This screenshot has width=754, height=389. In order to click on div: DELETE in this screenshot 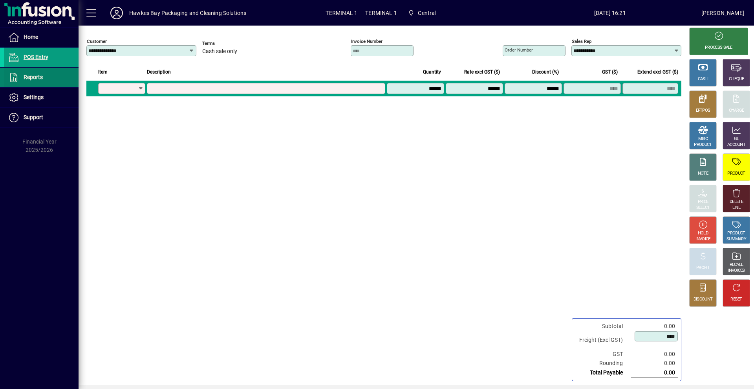, I will do `click(737, 202)`.